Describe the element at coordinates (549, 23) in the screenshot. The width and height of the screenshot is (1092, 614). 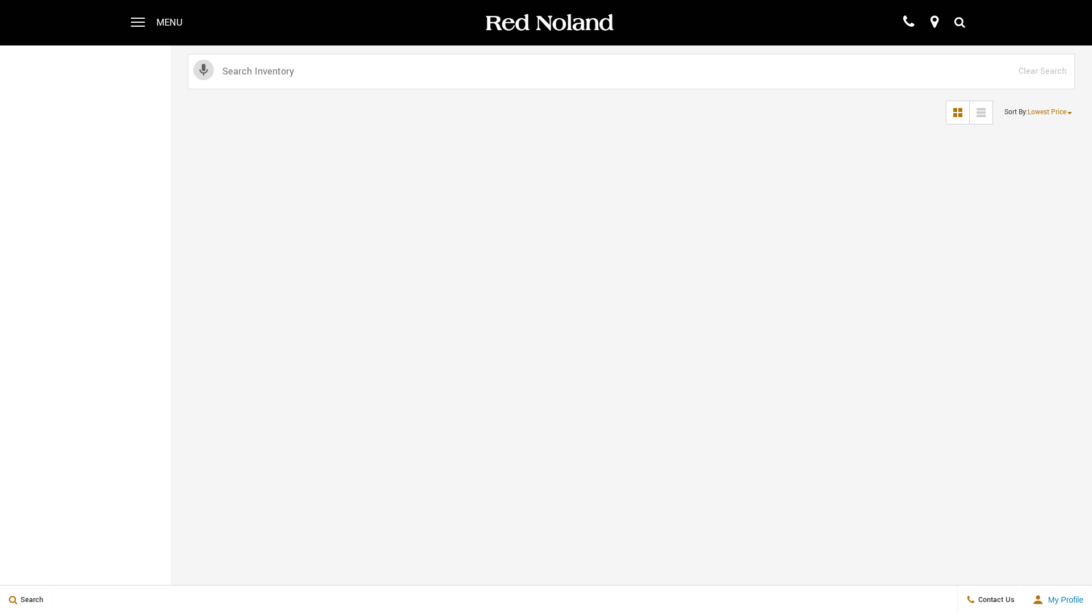
I see `img: Red Noland Auto Group` at that location.